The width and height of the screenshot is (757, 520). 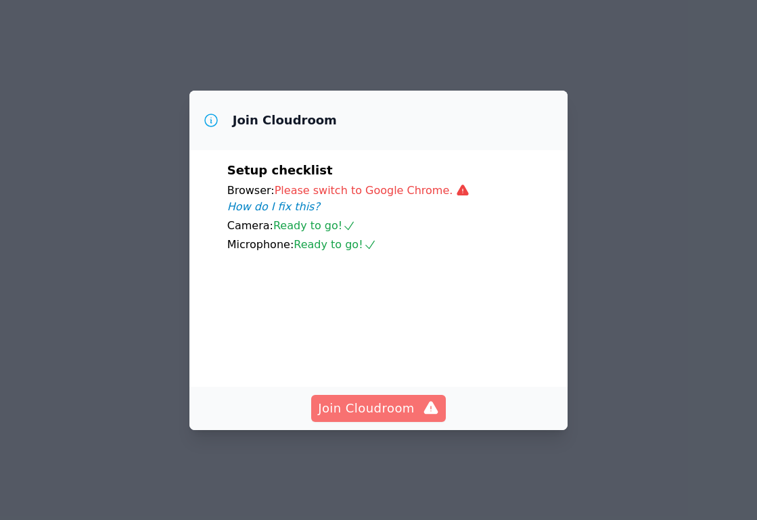 What do you see at coordinates (260, 244) in the screenshot?
I see `span: Microphone:` at bounding box center [260, 244].